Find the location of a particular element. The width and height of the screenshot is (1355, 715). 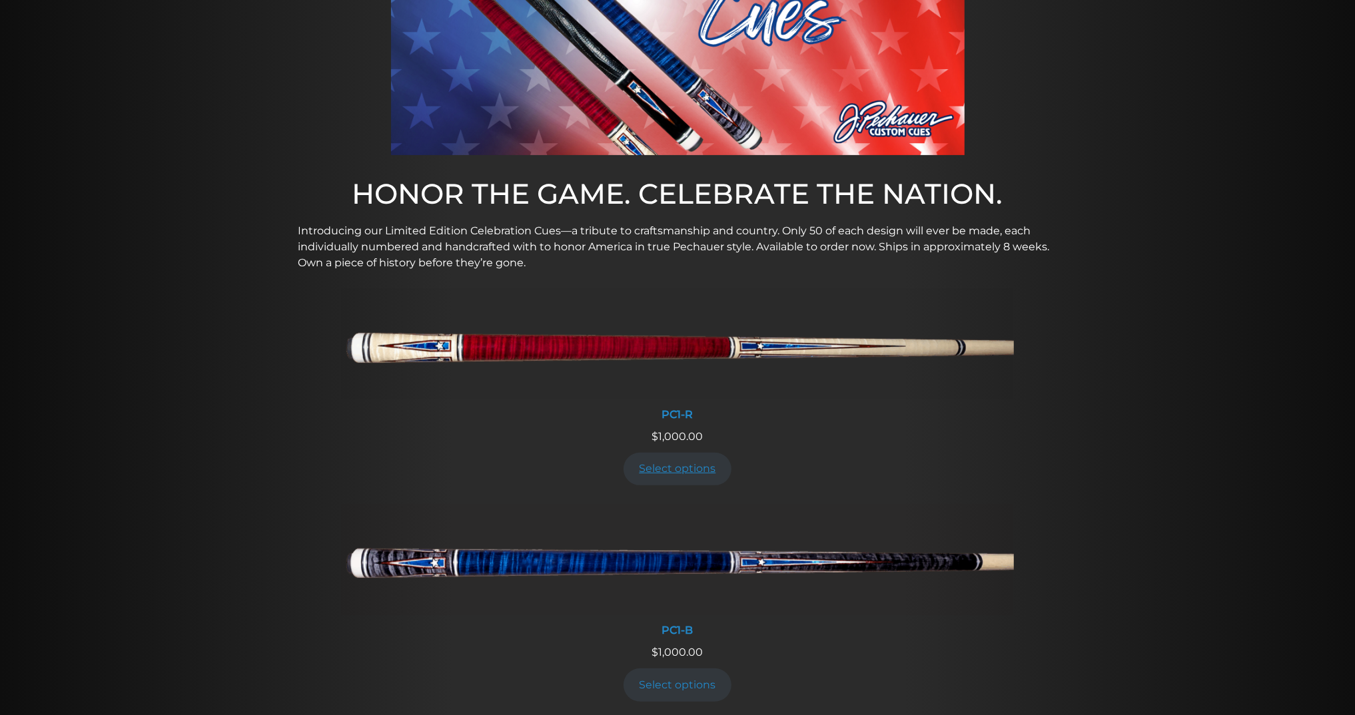

p: Introducing our Limited Edition Celebration Cues—a tribute to craftsmanship and country. Only 50 ... is located at coordinates (677, 247).